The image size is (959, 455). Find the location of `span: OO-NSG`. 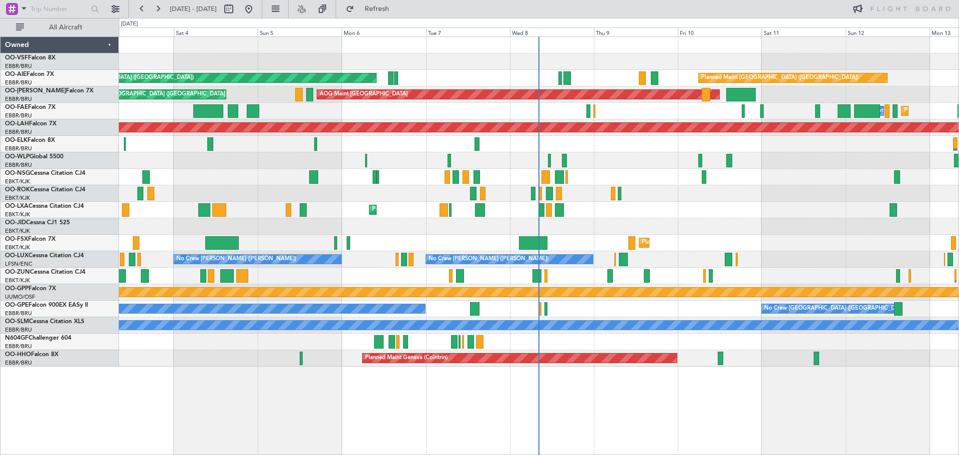

span: OO-NSG is located at coordinates (17, 173).